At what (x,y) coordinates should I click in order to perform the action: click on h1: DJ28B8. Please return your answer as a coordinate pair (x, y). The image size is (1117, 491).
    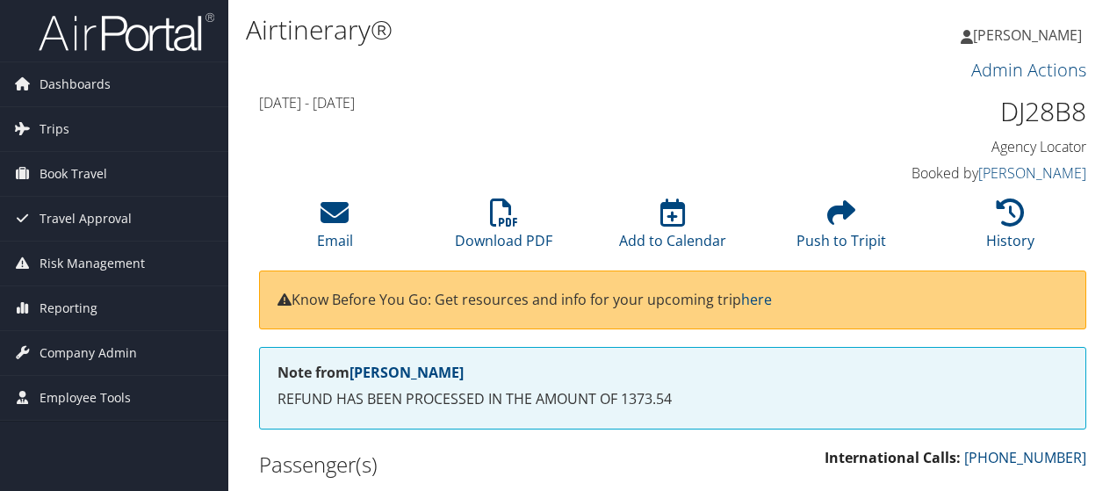
    Looking at the image, I should click on (992, 112).